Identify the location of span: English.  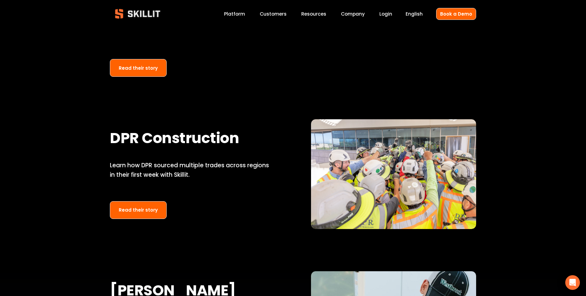
(414, 14).